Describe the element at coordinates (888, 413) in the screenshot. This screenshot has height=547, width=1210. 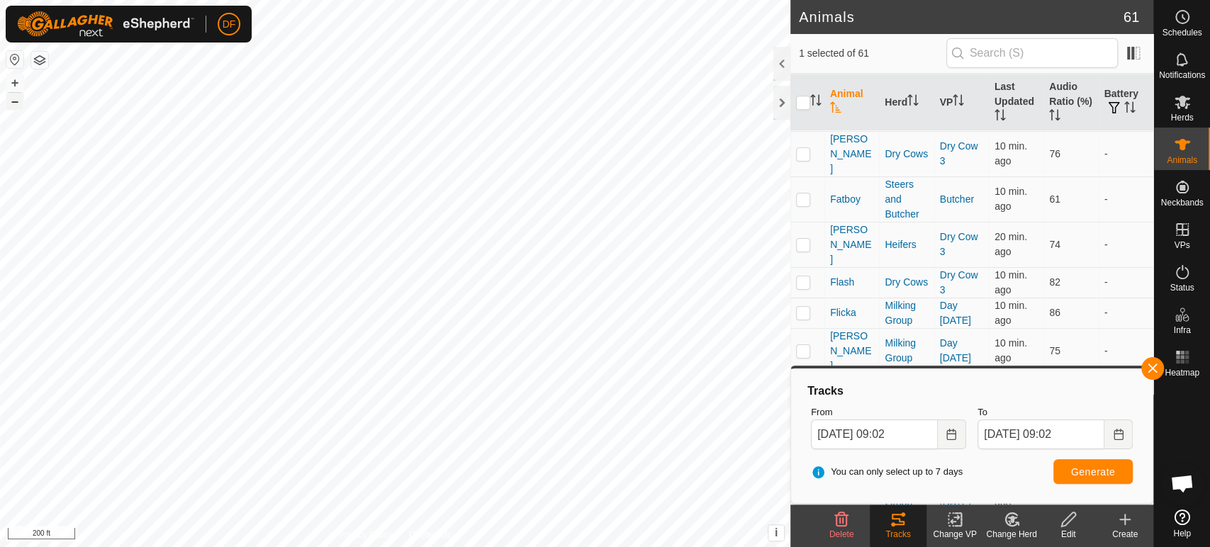
I see `label: From` at that location.